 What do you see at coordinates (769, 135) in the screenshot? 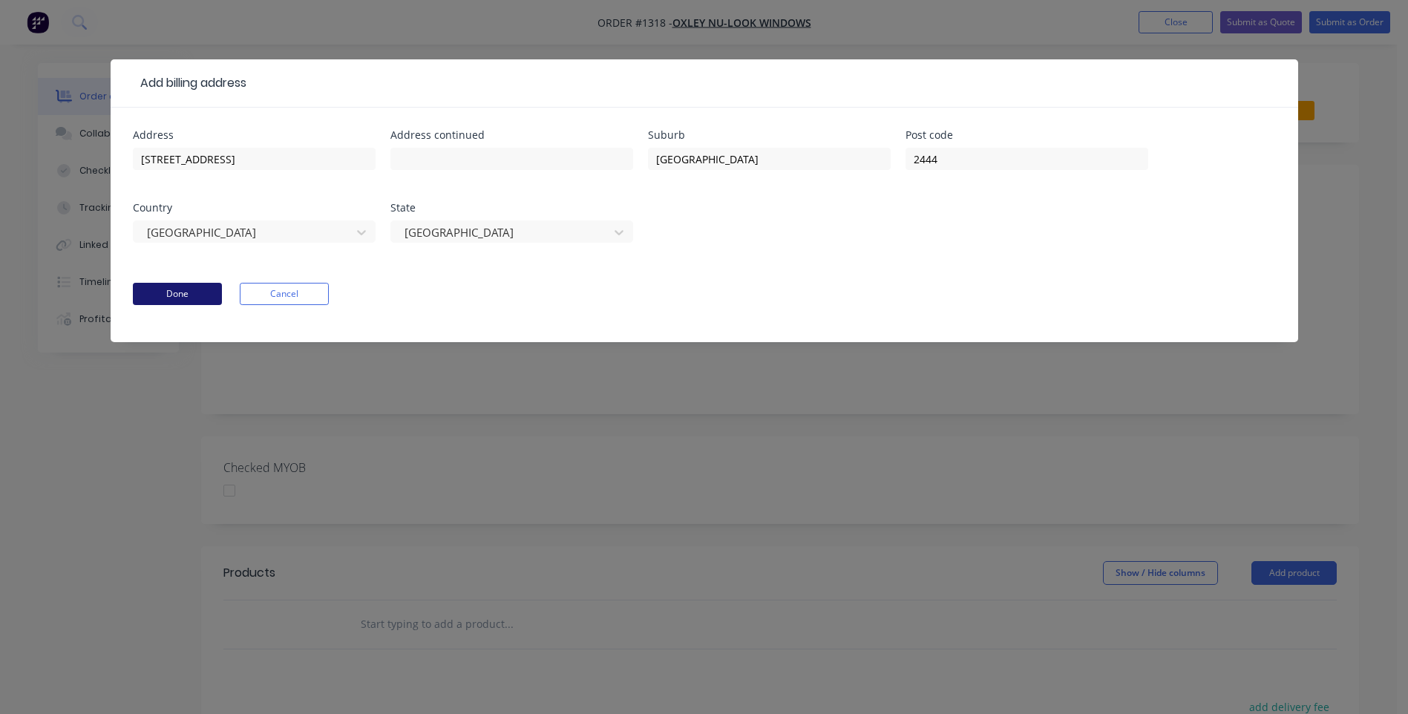
I see `div: Suburb` at bounding box center [769, 135].